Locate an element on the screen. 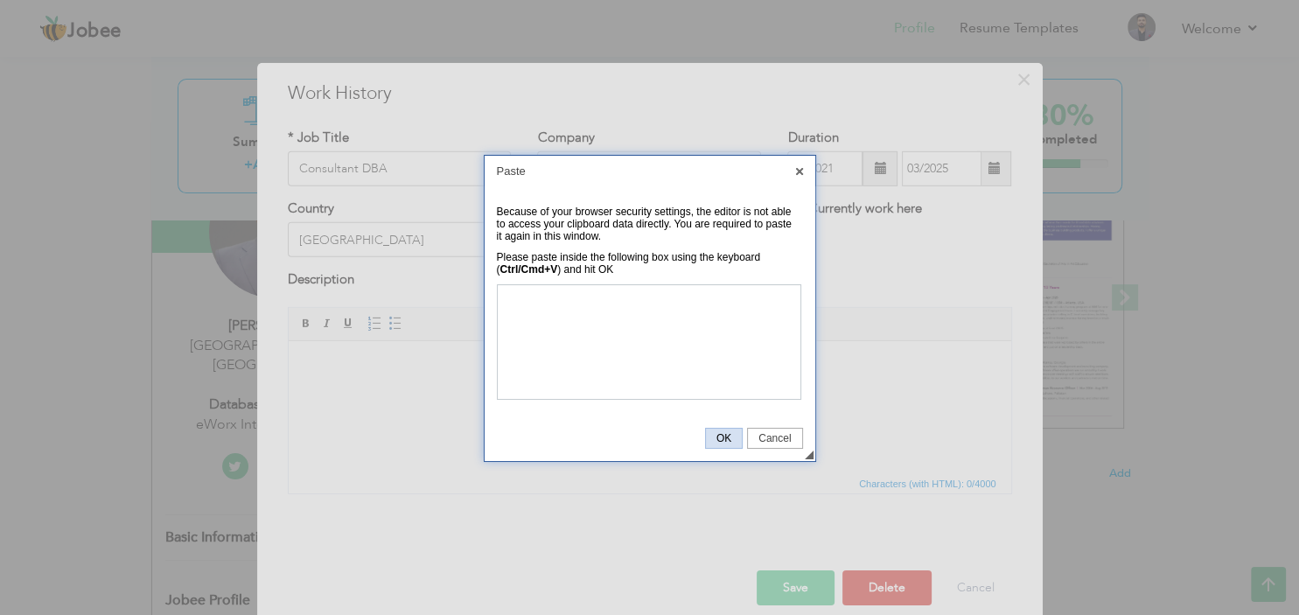  div: Because of your browser security settings, the editor is not able to access your clipboard data d... is located at coordinates (646, 224).